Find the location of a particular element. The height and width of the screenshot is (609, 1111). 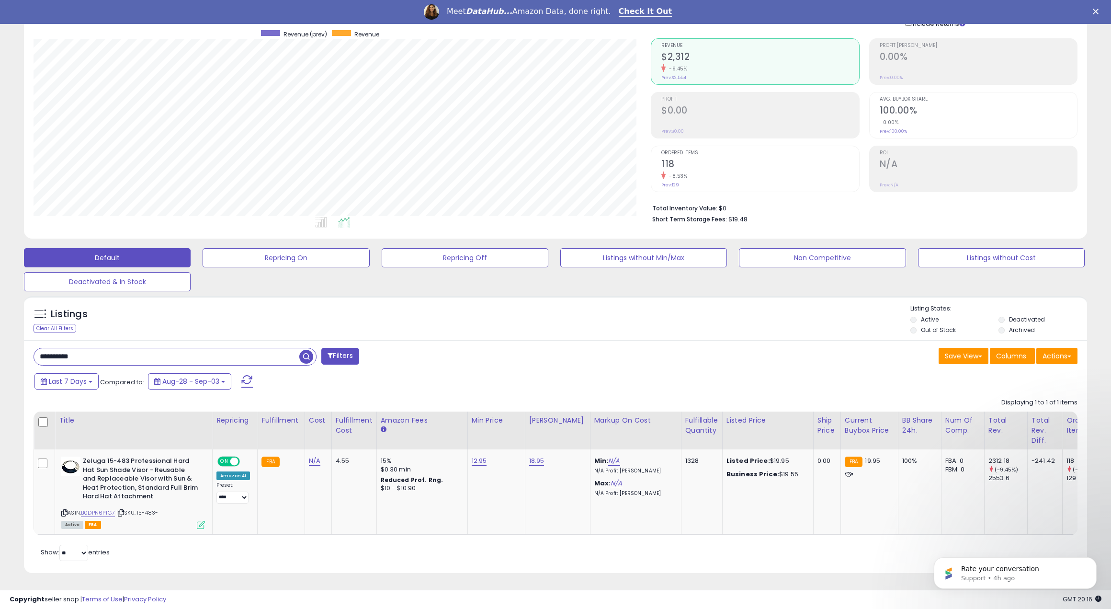

span: Revenue is located at coordinates (760, 45).